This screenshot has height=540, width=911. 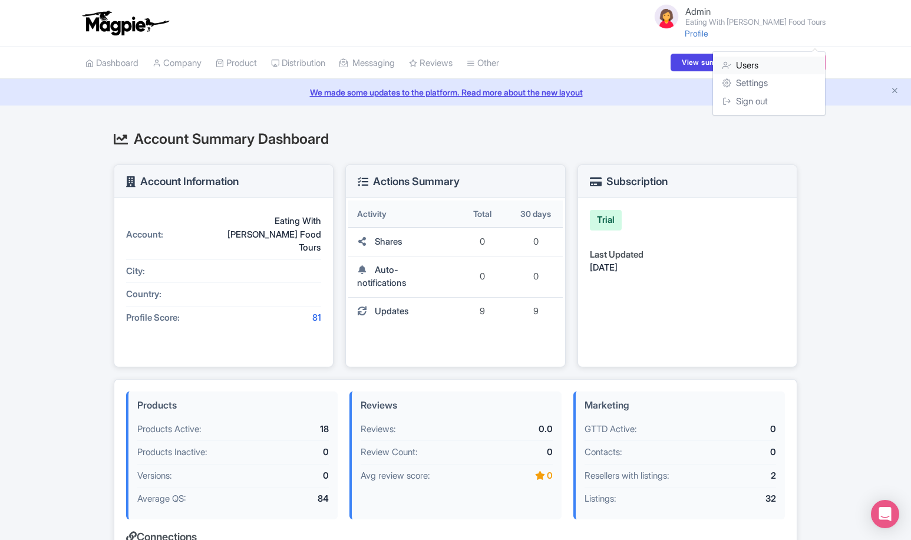 I want to click on span: Shares, so click(x=388, y=241).